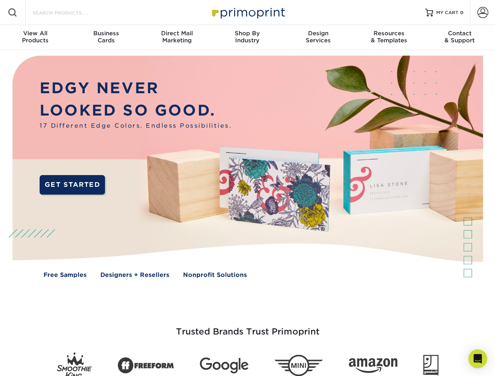  Describe the element at coordinates (136, 126) in the screenshot. I see `span: 17 Different Edge Colors. Endless Possibilities.` at that location.